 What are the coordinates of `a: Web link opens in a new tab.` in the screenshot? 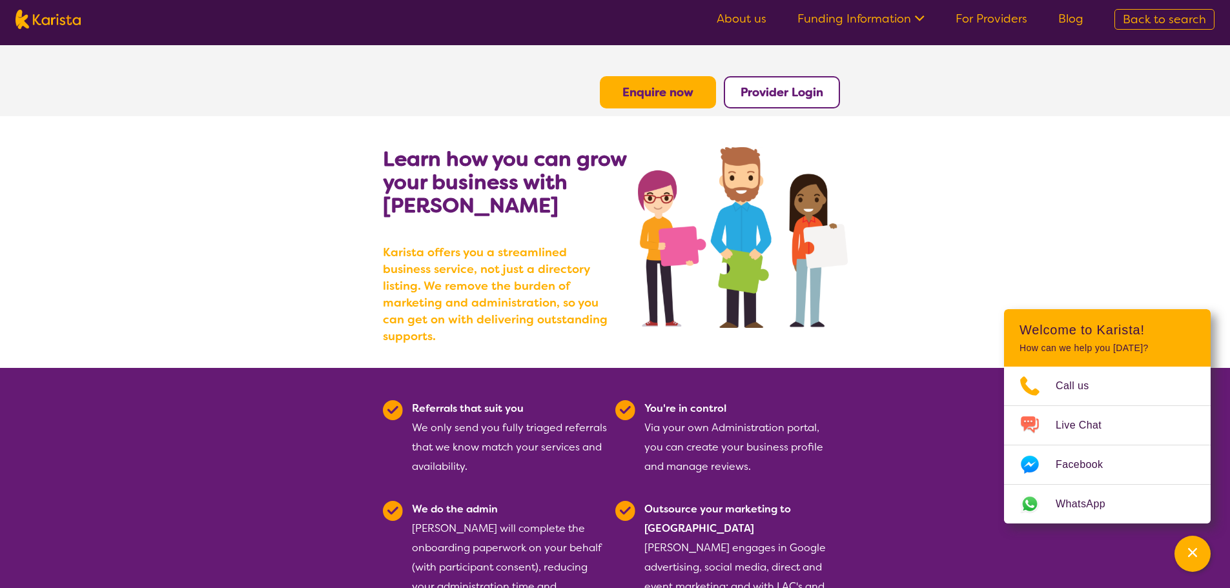 It's located at (1107, 504).